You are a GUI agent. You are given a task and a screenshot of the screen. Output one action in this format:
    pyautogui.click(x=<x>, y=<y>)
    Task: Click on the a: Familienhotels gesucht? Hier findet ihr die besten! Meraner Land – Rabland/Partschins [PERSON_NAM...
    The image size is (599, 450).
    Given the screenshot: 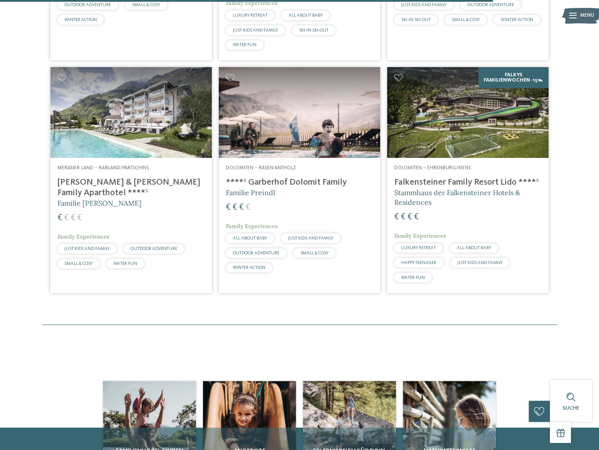 What is the action you would take?
    pyautogui.click(x=131, y=180)
    